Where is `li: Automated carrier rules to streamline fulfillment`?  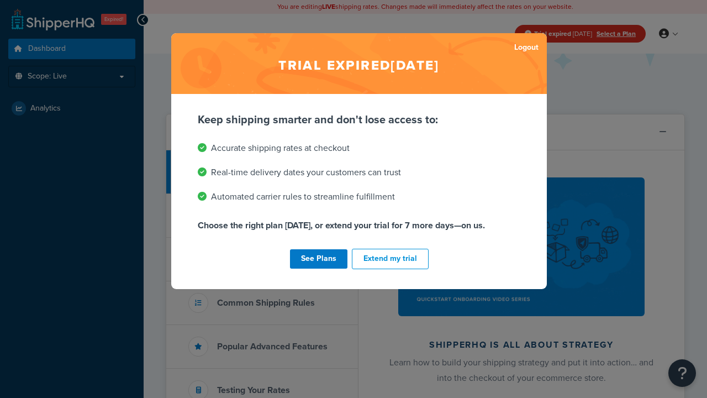
li: Automated carrier rules to streamline fulfillment is located at coordinates (359, 197).